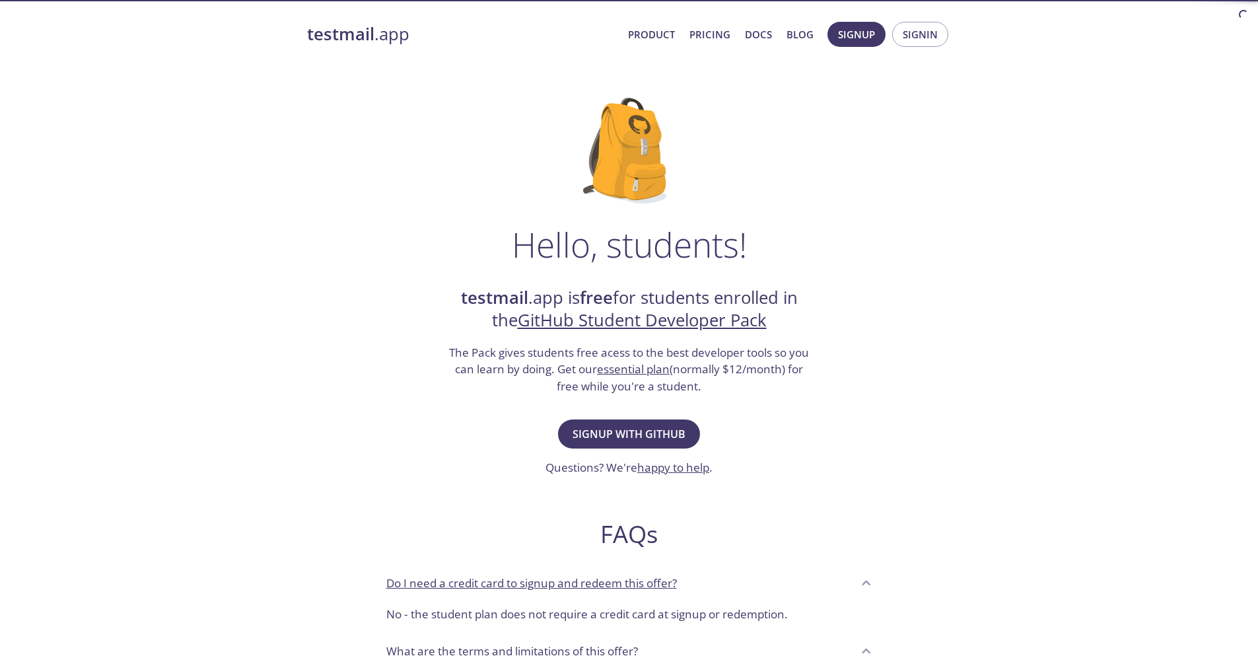 The width and height of the screenshot is (1258, 656). I want to click on p: No - the student plan does not require a credit card at signup or redemption., so click(629, 614).